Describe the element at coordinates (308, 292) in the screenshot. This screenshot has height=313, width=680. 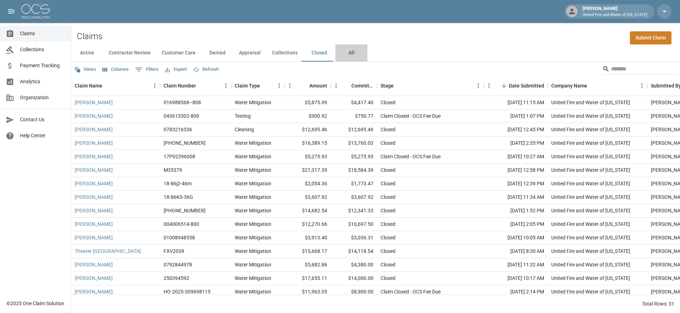
I see `div: $11,963.05` at that location.